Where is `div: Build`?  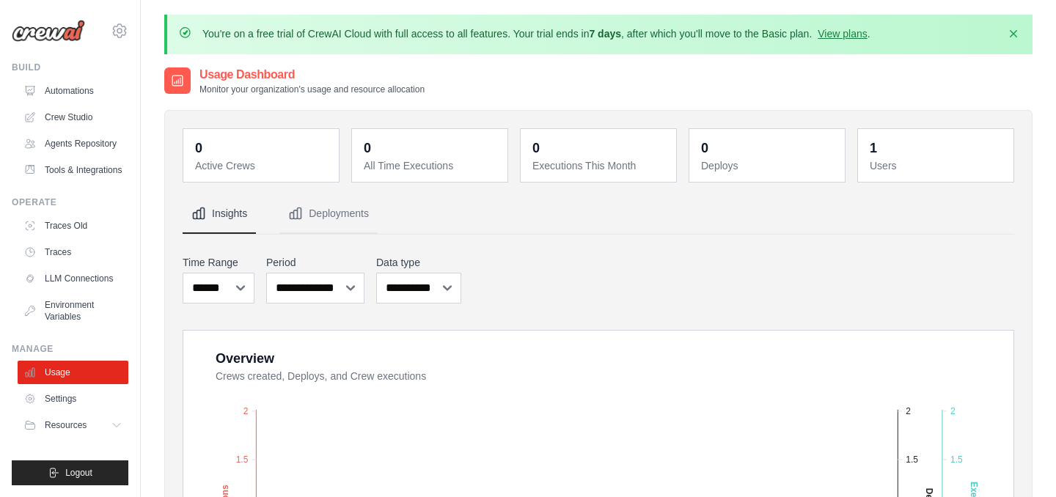 div: Build is located at coordinates (70, 67).